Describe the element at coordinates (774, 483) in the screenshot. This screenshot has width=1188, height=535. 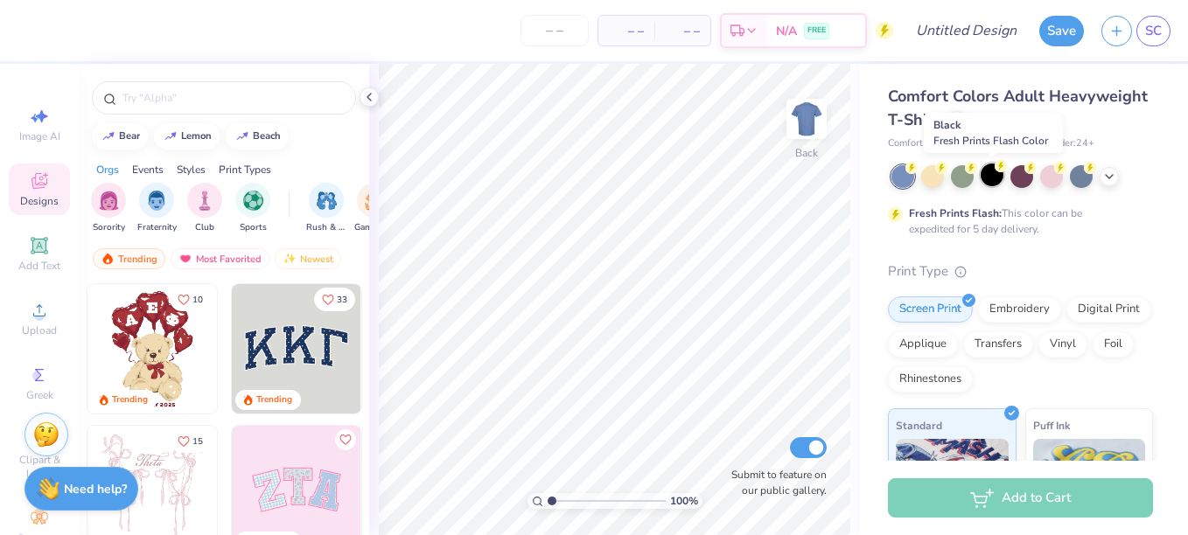
I see `label: Submit to feature on our public gallery.` at that location.